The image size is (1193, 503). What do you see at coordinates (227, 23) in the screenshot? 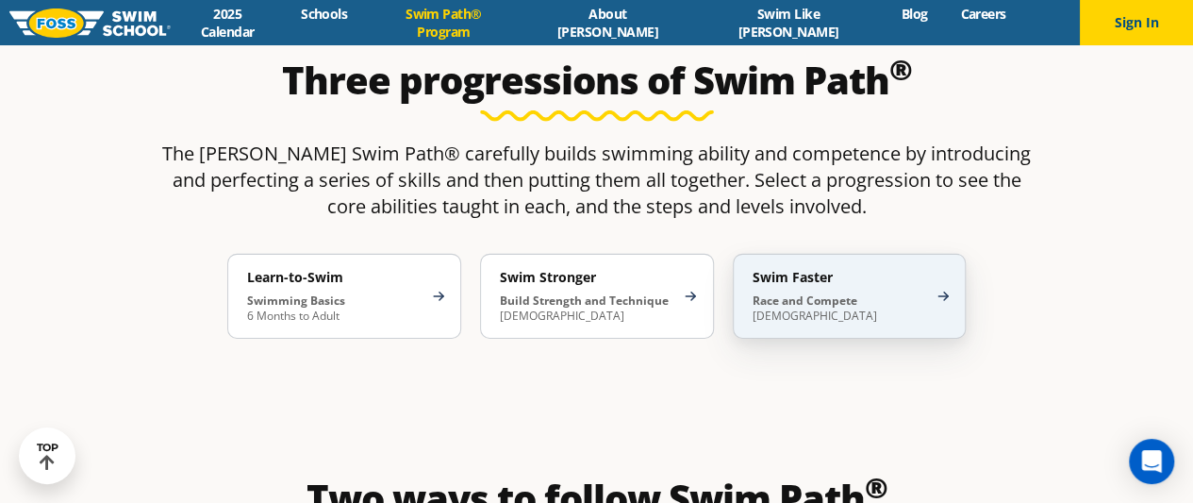
I see `a: 2025 Calendar` at bounding box center [227, 23].